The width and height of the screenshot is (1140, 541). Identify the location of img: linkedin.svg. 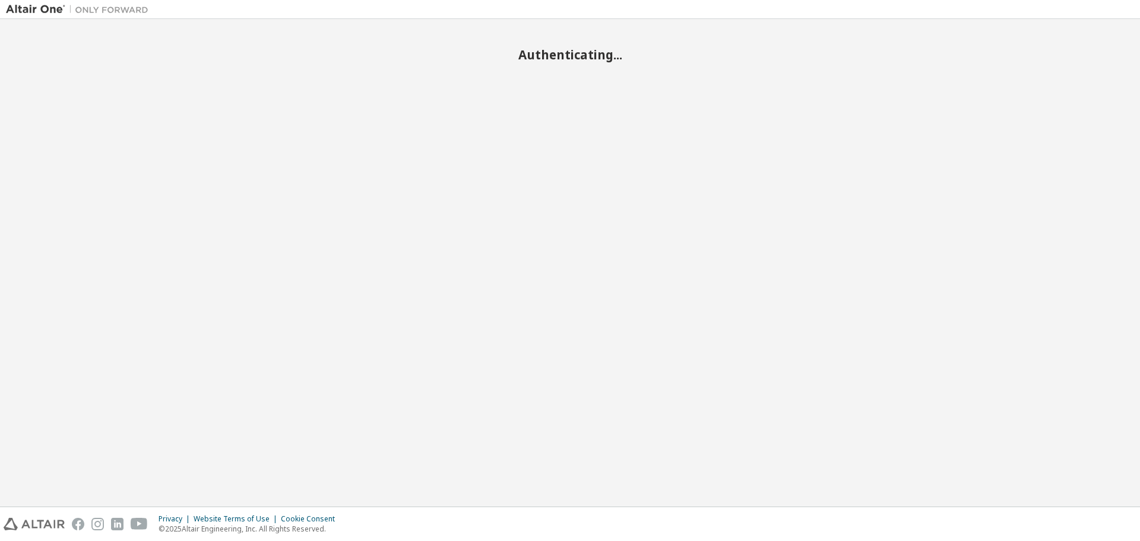
(117, 524).